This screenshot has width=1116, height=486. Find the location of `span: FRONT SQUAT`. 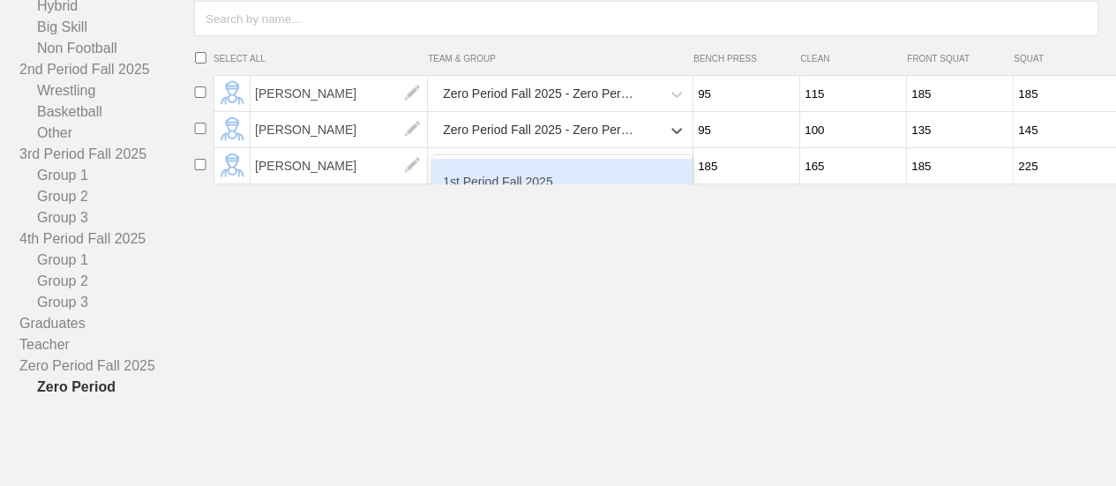

span: FRONT SQUAT is located at coordinates (955, 58).